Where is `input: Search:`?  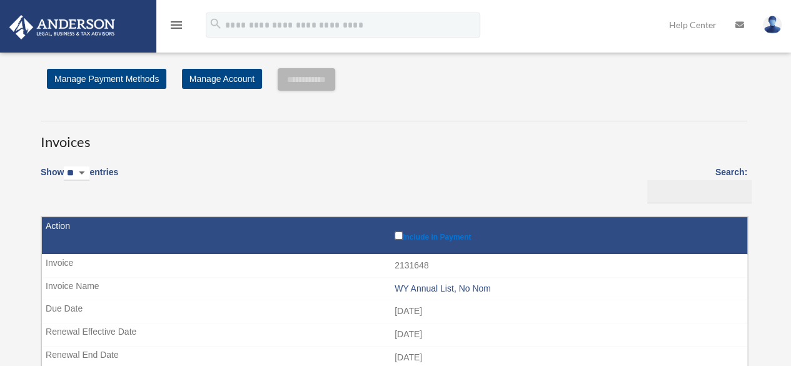
input: Search: is located at coordinates (699, 192).